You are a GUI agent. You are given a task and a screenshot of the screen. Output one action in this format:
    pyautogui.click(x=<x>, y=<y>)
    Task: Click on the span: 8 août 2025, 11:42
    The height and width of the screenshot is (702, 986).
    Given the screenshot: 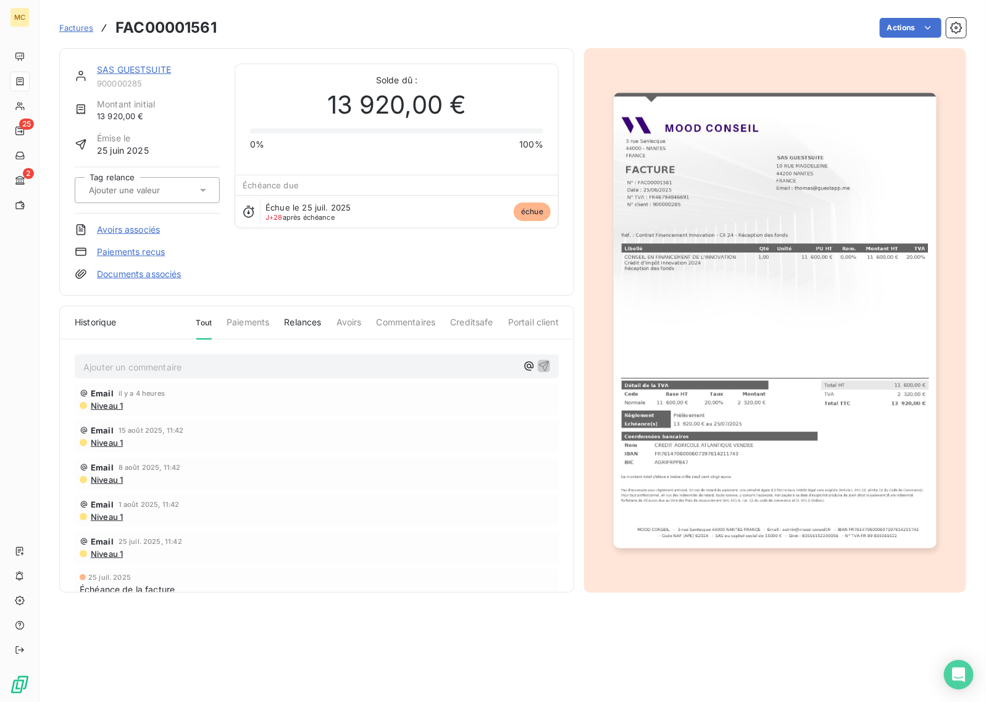 What is the action you would take?
    pyautogui.click(x=149, y=467)
    